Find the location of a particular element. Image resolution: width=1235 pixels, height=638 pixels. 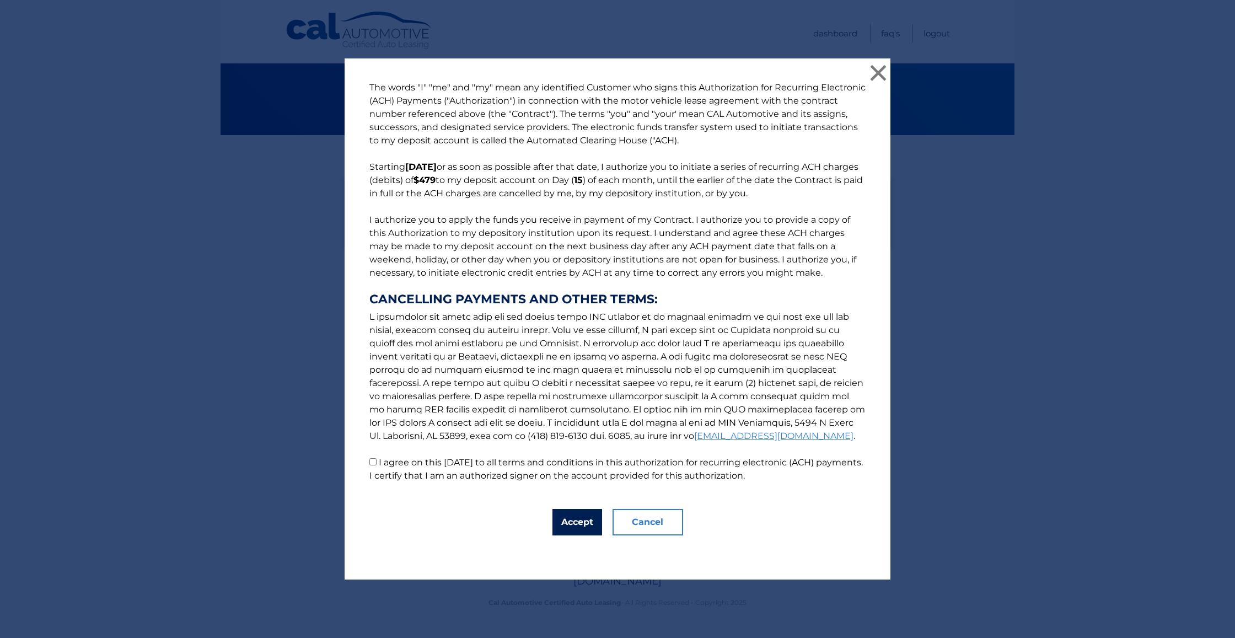

button: Accept is located at coordinates (577, 522).